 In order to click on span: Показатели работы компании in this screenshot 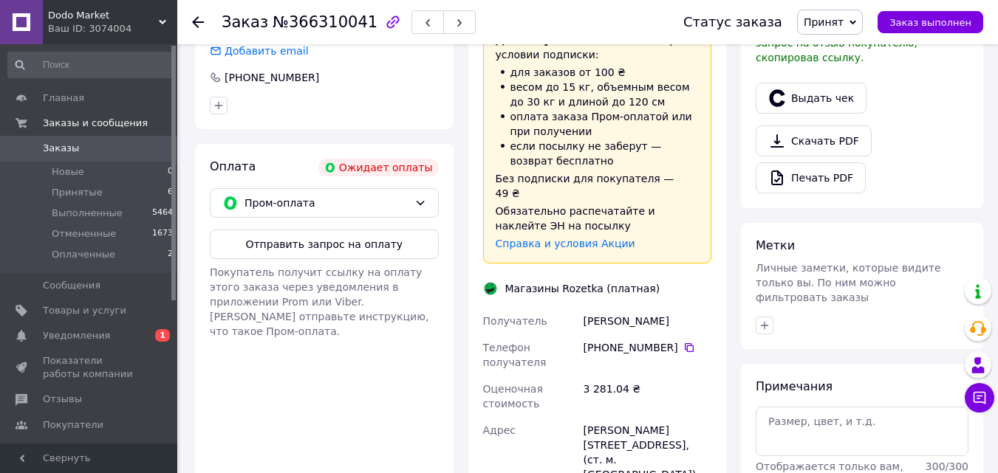, I will do `click(89, 368)`.